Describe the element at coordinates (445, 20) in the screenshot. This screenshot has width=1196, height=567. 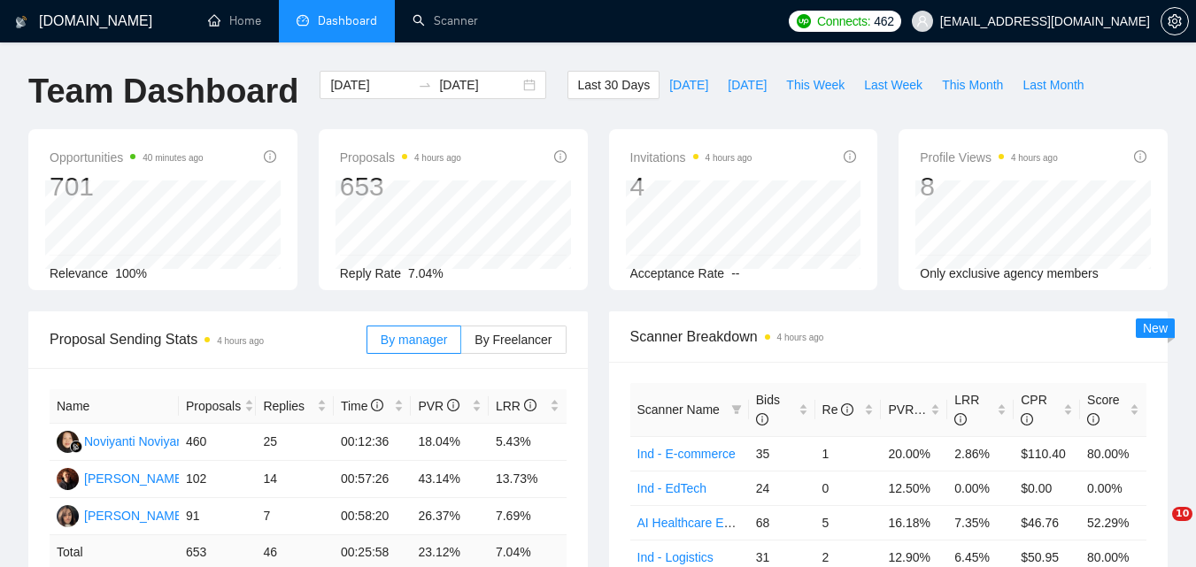
I see `a: searchScanner` at that location.